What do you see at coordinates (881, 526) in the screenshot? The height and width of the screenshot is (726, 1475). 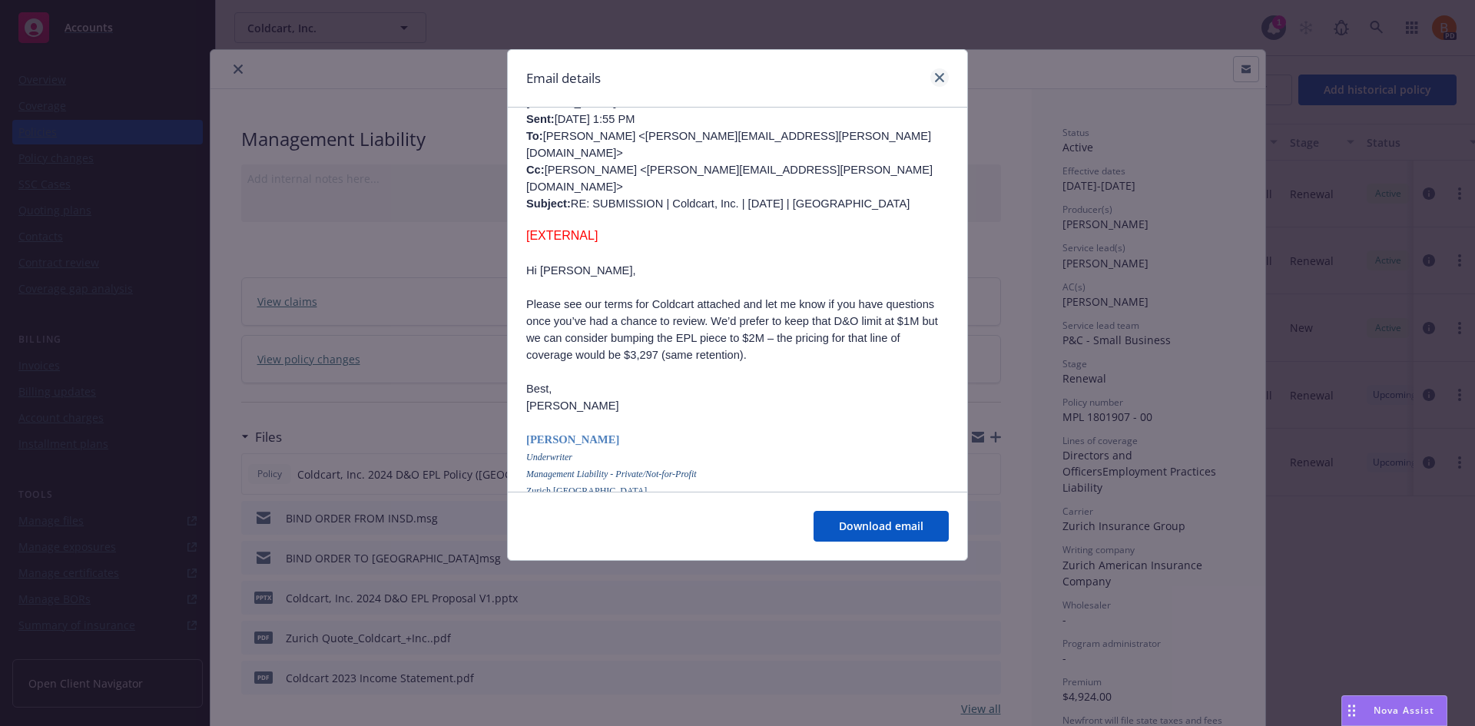 I see `span: Download email` at bounding box center [881, 526].